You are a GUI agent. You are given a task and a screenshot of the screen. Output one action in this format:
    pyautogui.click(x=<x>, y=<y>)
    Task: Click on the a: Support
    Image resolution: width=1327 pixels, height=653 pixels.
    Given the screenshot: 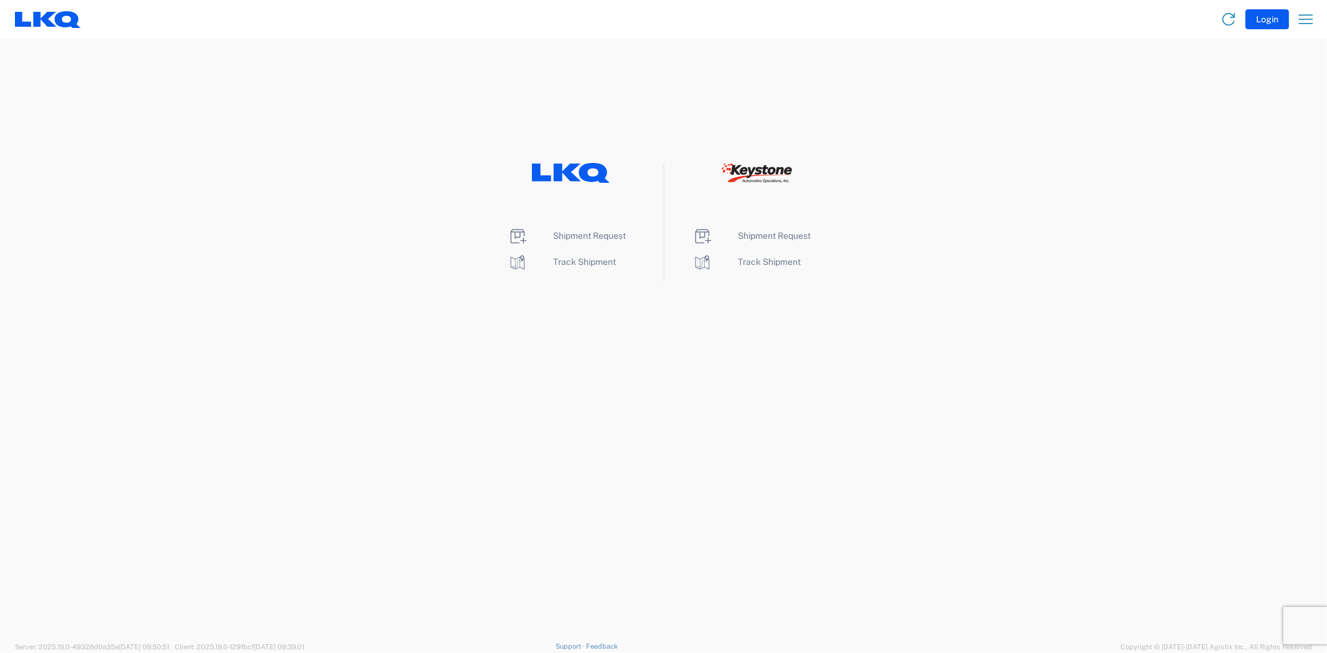 What is the action you would take?
    pyautogui.click(x=571, y=646)
    